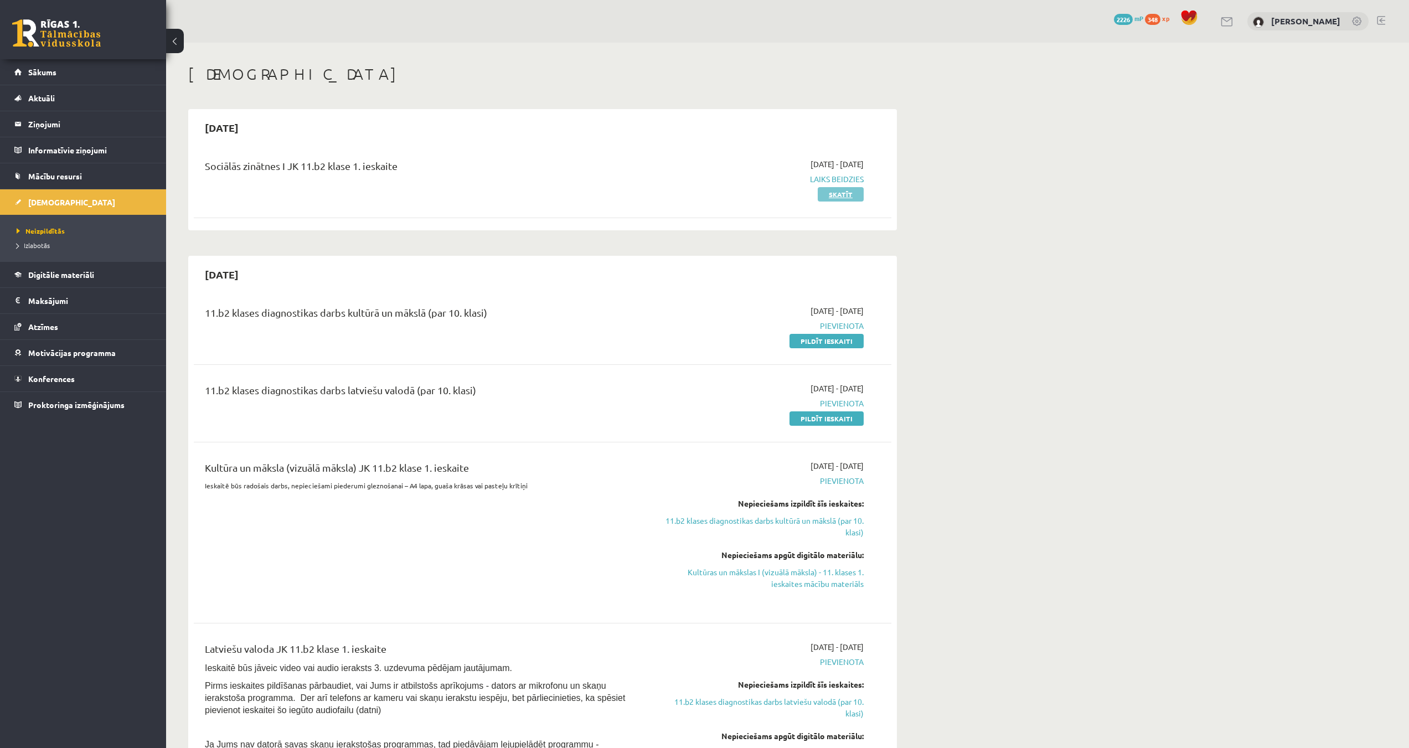  What do you see at coordinates (421, 651) in the screenshot?
I see `div: Latviešu valoda JK 11.b2 klase 1. ieskaite` at bounding box center [421, 651].